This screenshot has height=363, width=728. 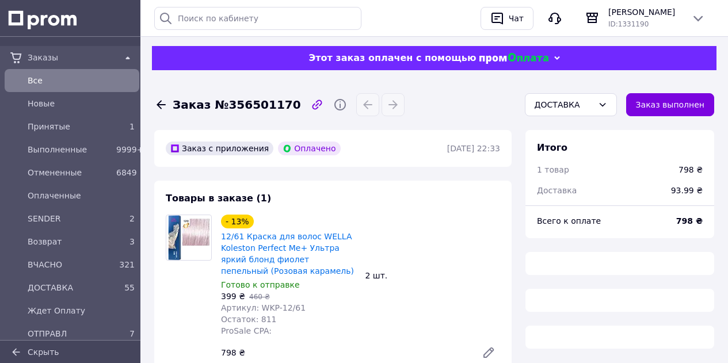 I want to click on button: Заказ выполнен, so click(x=670, y=105).